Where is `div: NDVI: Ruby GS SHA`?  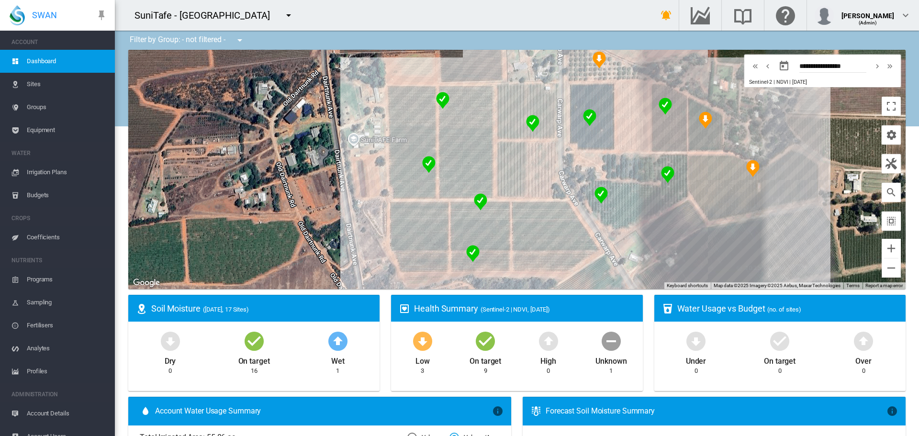
div: NDVI: Ruby GS SHA is located at coordinates (533, 123).